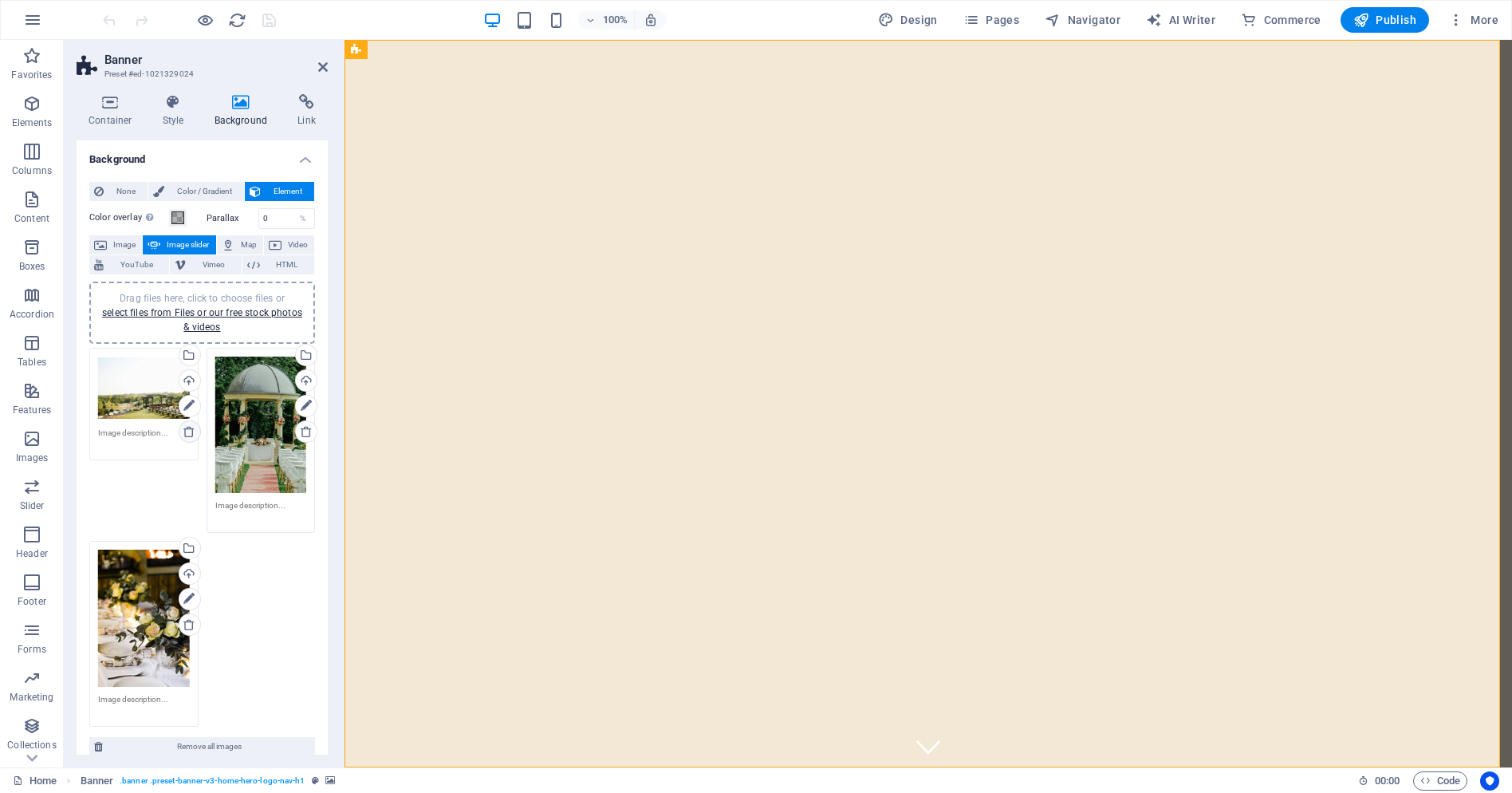 Image resolution: width=1512 pixels, height=793 pixels. Describe the element at coordinates (1440, 781) in the screenshot. I see `span: Code` at that location.